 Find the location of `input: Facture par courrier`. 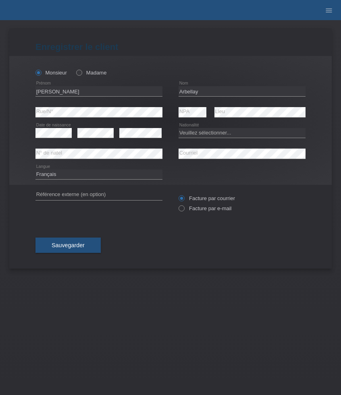

input: Facture par courrier is located at coordinates (181, 200).